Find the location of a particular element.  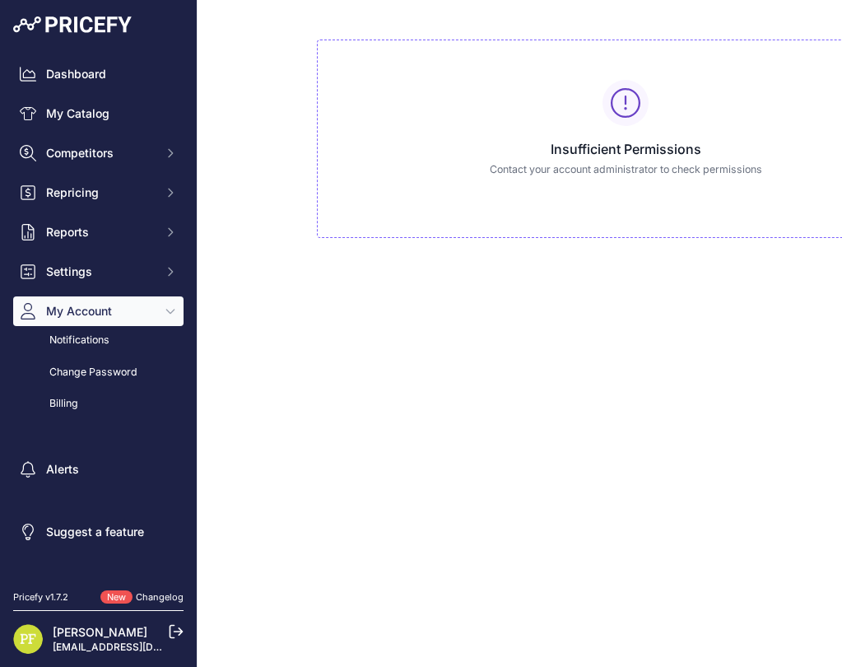

button: Settings is located at coordinates (98, 272).